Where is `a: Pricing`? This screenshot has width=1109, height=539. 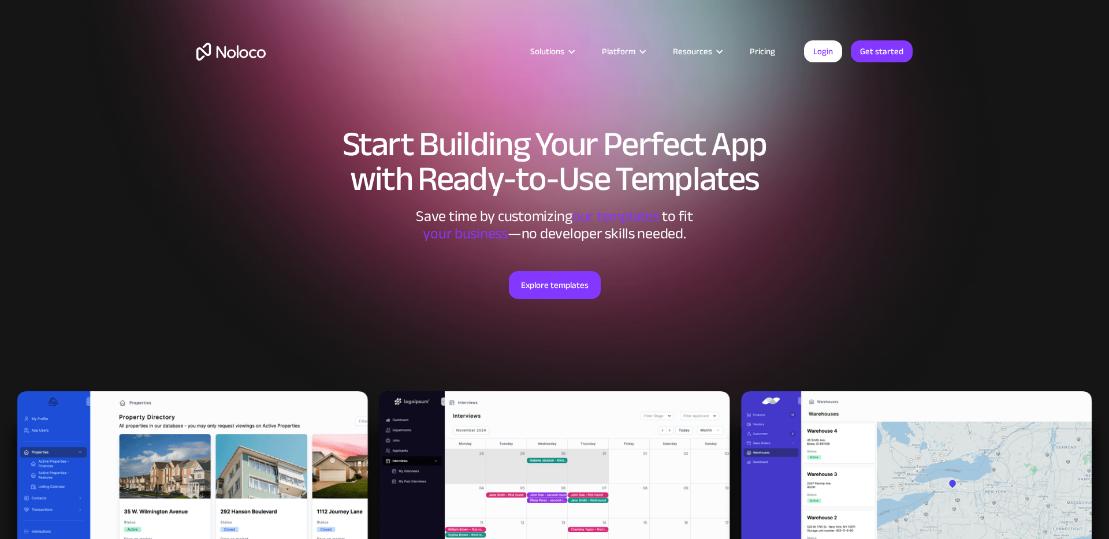
a: Pricing is located at coordinates (762, 51).